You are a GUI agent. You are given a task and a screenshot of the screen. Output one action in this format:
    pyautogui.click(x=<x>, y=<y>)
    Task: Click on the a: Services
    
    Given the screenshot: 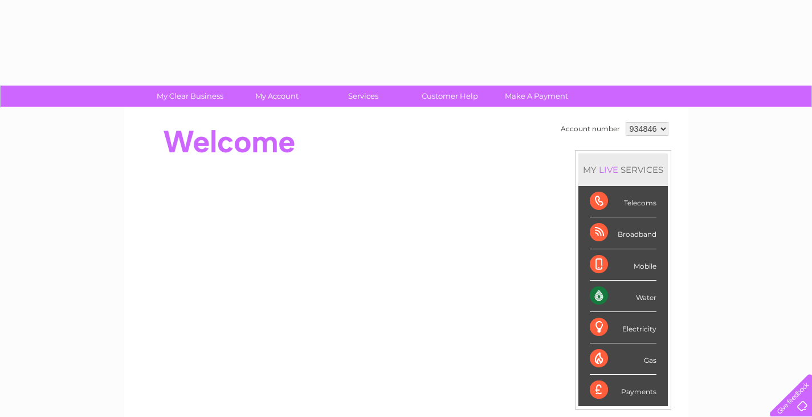 What is the action you would take?
    pyautogui.click(x=363, y=96)
    